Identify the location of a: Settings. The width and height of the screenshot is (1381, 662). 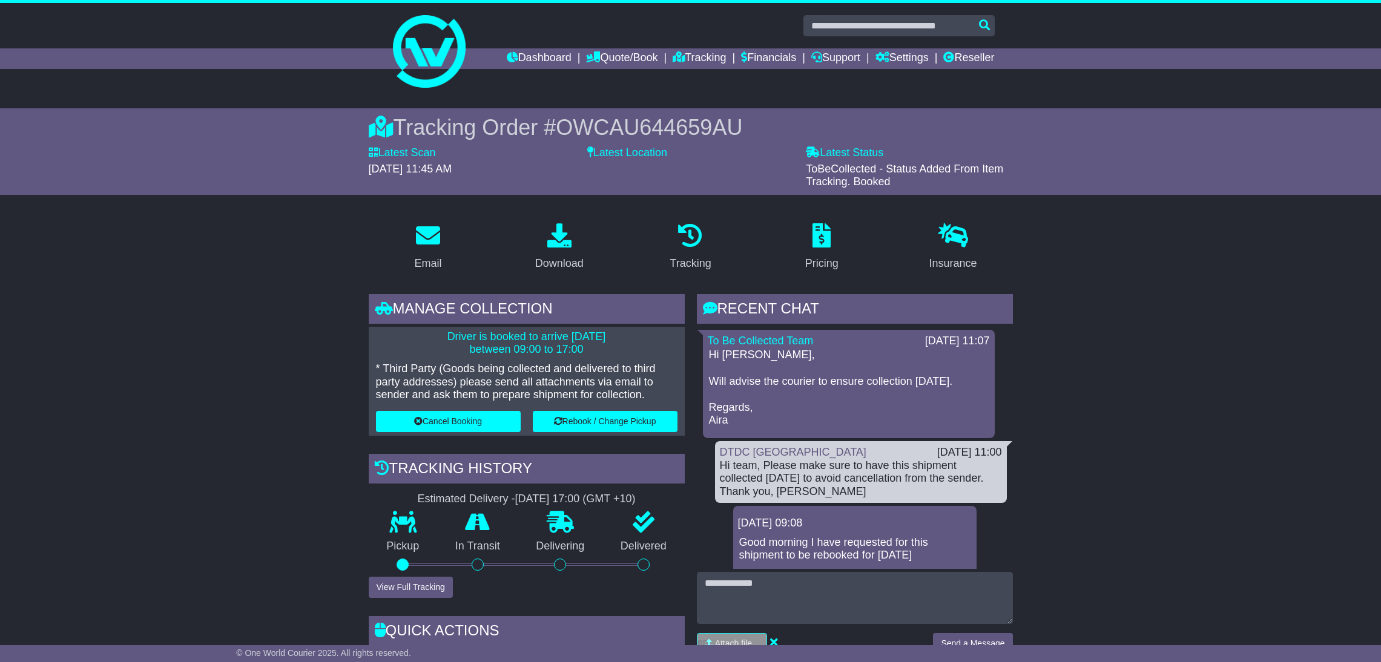
(902, 59).